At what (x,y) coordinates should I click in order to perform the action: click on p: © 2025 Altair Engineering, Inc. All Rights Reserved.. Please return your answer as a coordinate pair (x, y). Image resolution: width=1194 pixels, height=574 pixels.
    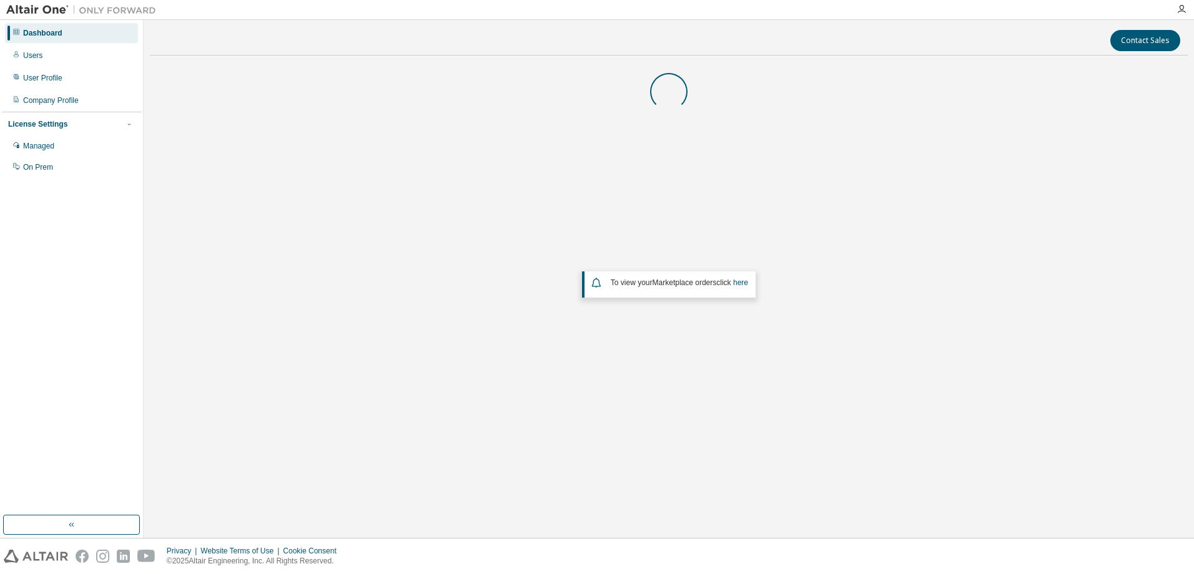
    Looking at the image, I should click on (255, 561).